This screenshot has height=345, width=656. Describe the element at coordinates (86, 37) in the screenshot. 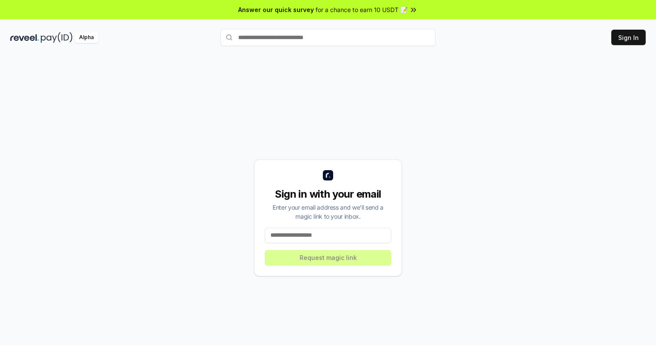

I see `div: Alpha` at that location.